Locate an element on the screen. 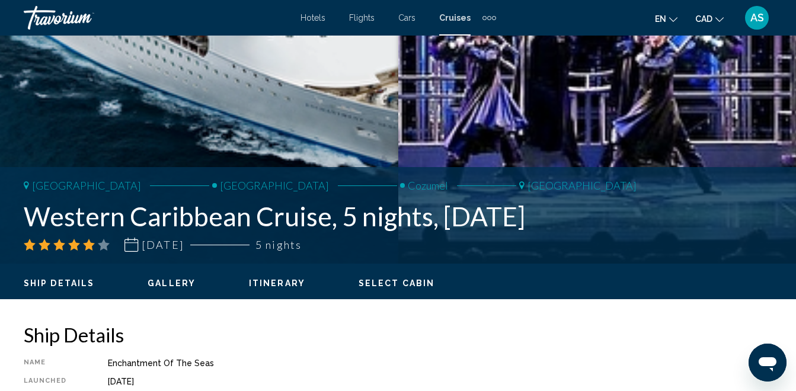 This screenshot has width=796, height=391. button: Itinerary is located at coordinates (277, 283).